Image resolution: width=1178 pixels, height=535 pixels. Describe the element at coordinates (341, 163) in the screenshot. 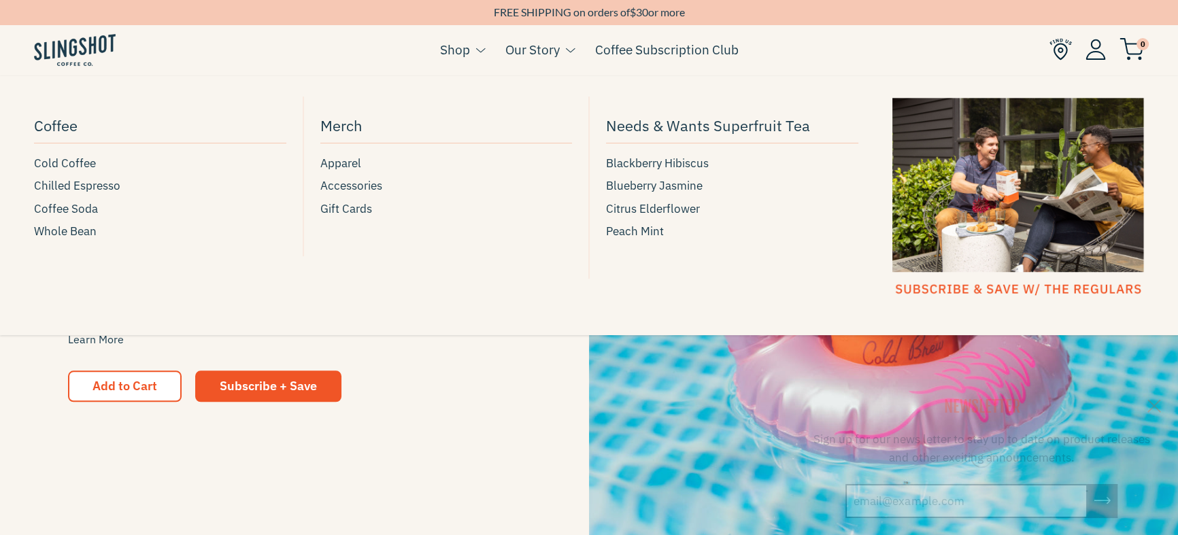

I see `span: Apparel` at that location.